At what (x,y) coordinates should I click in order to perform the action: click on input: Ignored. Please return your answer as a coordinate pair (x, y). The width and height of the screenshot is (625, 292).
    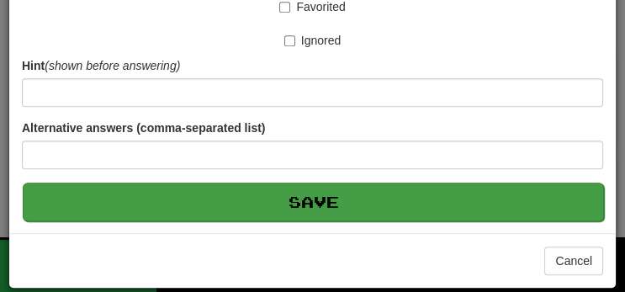
    Looking at the image, I should click on (290, 40).